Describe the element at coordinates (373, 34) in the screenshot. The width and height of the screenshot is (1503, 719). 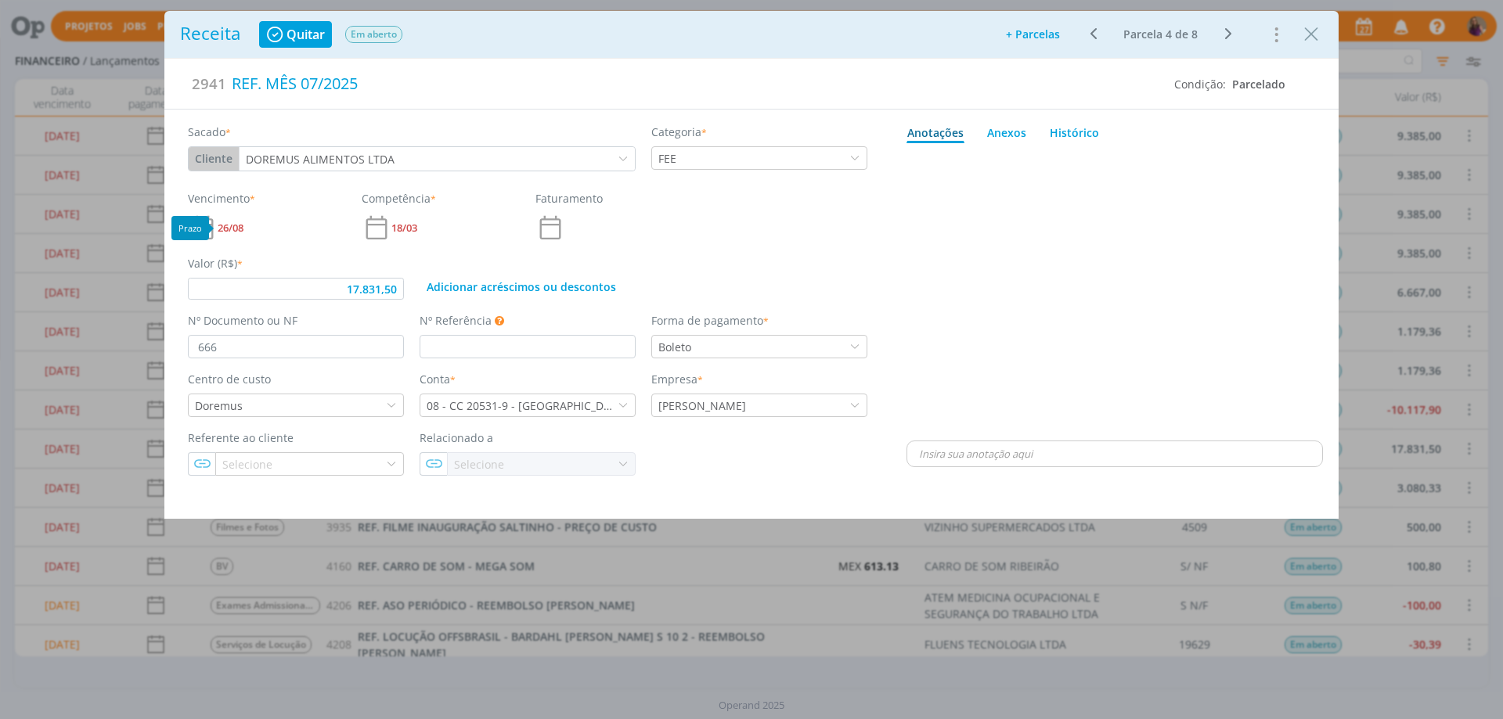
I see `button: Em aberto` at that location.